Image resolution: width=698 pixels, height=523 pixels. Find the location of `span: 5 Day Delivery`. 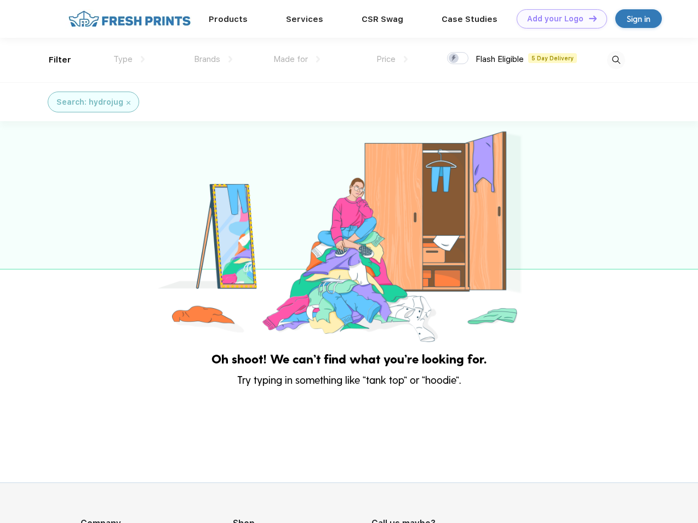

span: 5 Day Delivery is located at coordinates (552, 58).